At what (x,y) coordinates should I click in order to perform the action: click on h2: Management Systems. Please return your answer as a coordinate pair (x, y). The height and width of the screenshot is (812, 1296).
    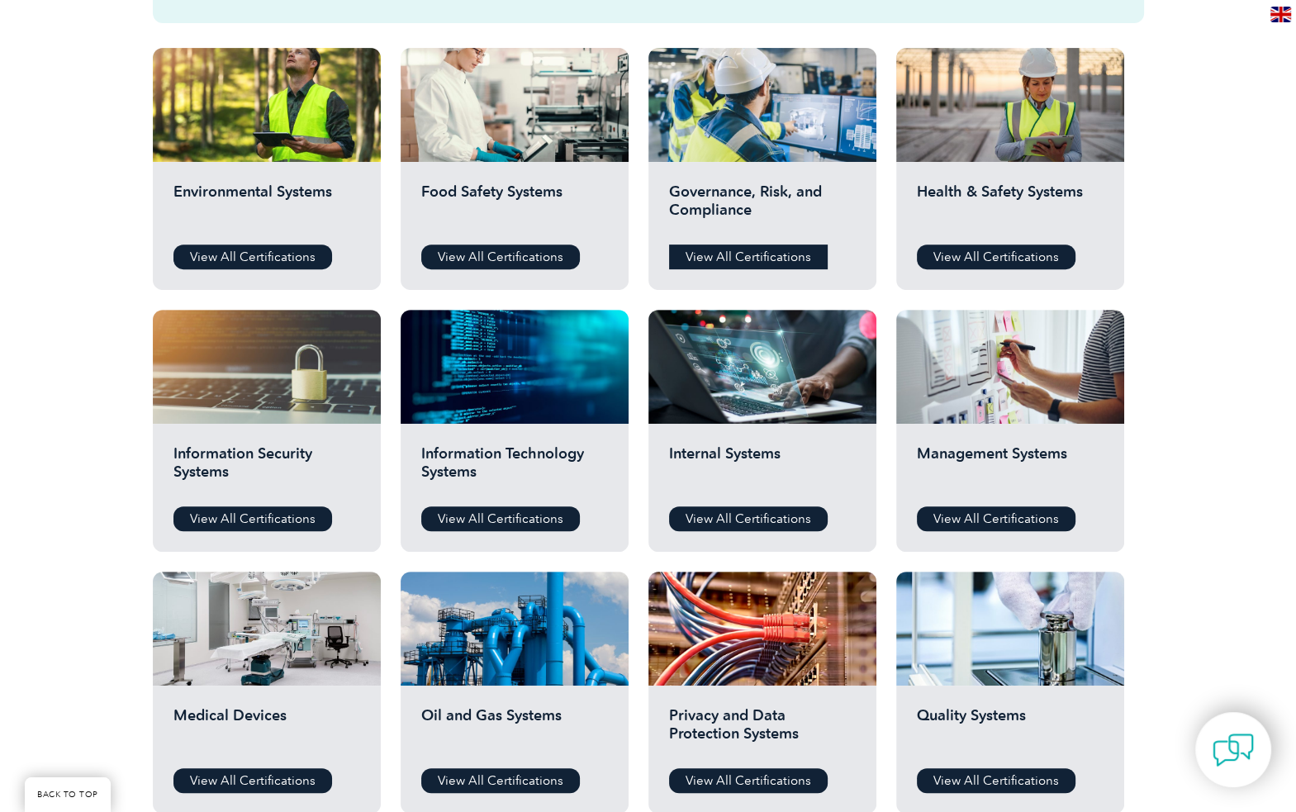
    Looking at the image, I should click on (1011, 469).